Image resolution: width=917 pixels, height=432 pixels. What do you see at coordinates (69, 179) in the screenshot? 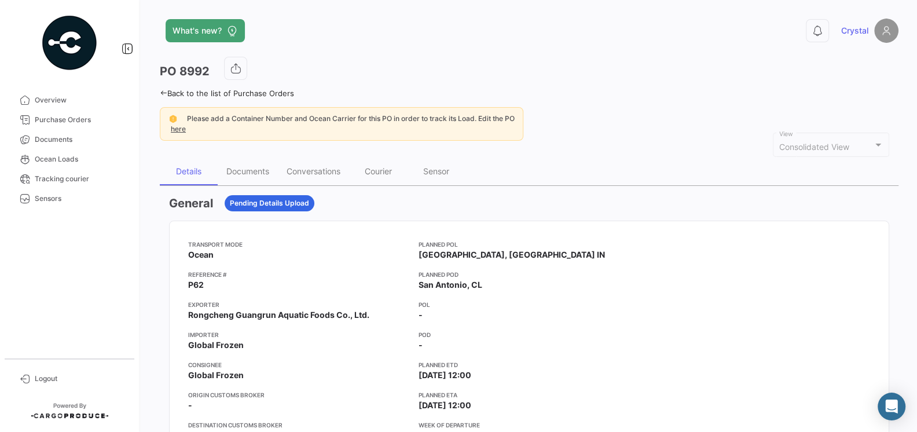
I see `a: Tracking courier` at bounding box center [69, 179].